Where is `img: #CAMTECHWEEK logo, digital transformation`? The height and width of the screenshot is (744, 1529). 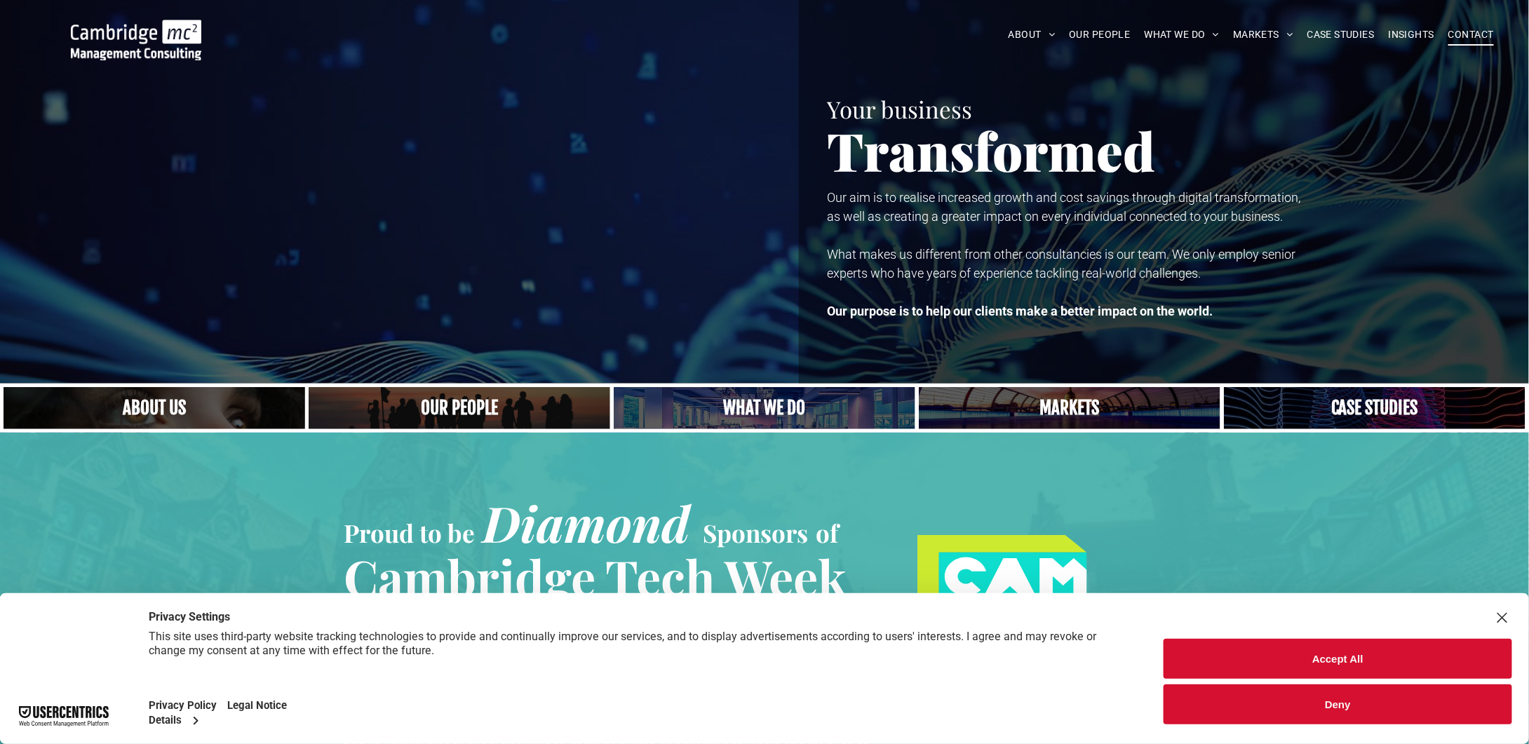 img: #CAMTECHWEEK logo, digital transformation is located at coordinates (1013, 608).